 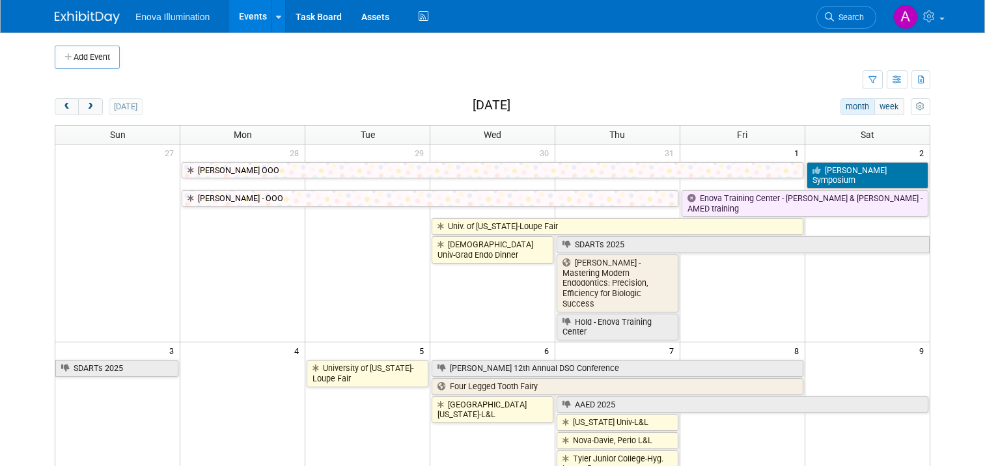 What do you see at coordinates (546, 152) in the screenshot?
I see `span: 30` at bounding box center [546, 152].